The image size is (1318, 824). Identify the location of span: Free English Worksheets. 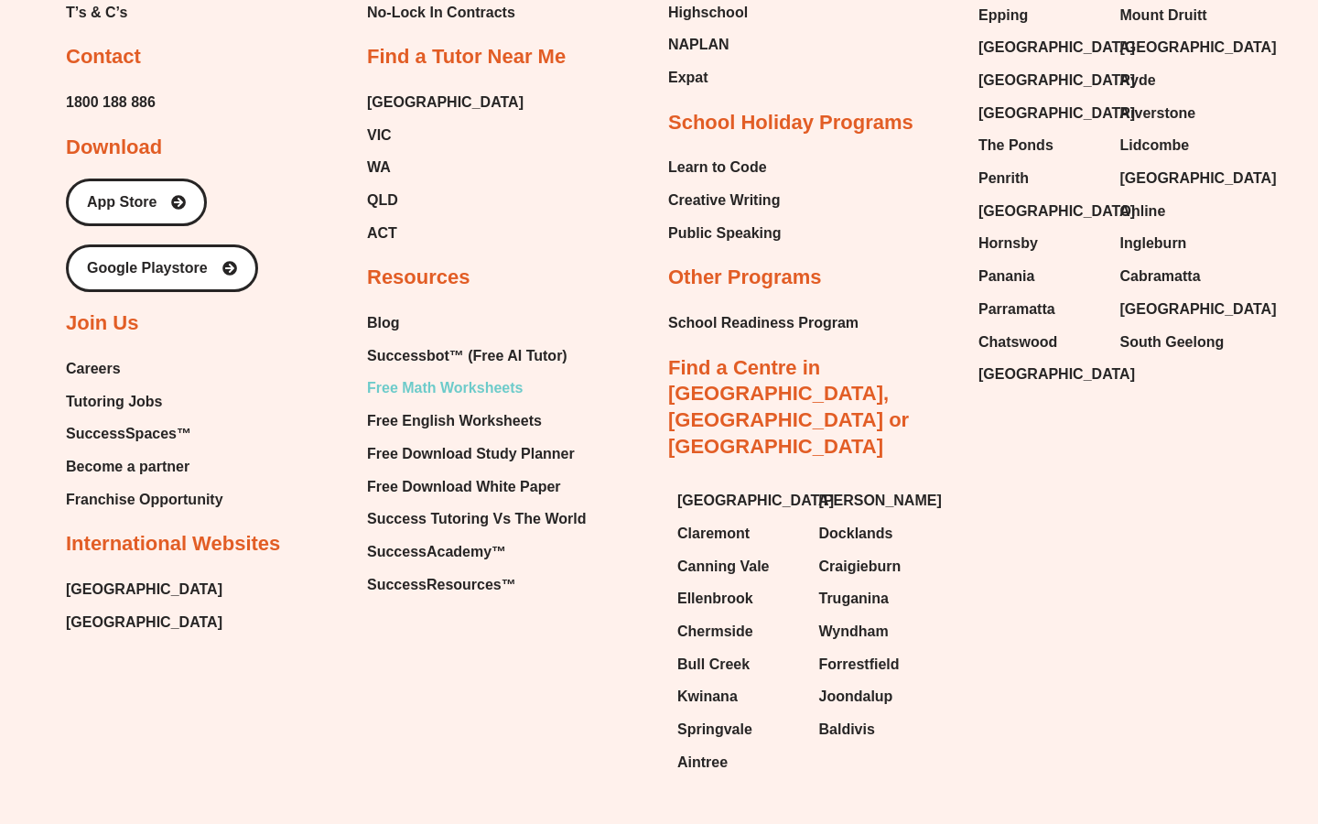
(454, 421).